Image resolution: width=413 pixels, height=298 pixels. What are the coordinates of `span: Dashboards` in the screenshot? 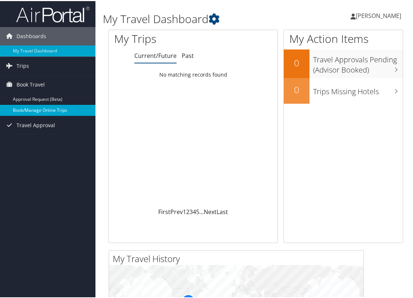 It's located at (31, 35).